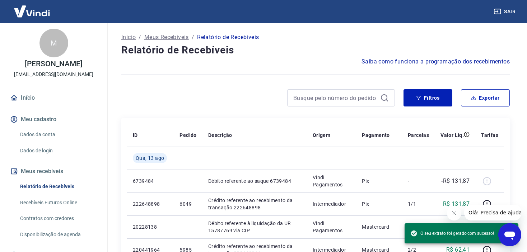 The height and width of the screenshot is (252, 527). What do you see at coordinates (456, 204) in the screenshot?
I see `p: R$ 131,87` at bounding box center [456, 204].